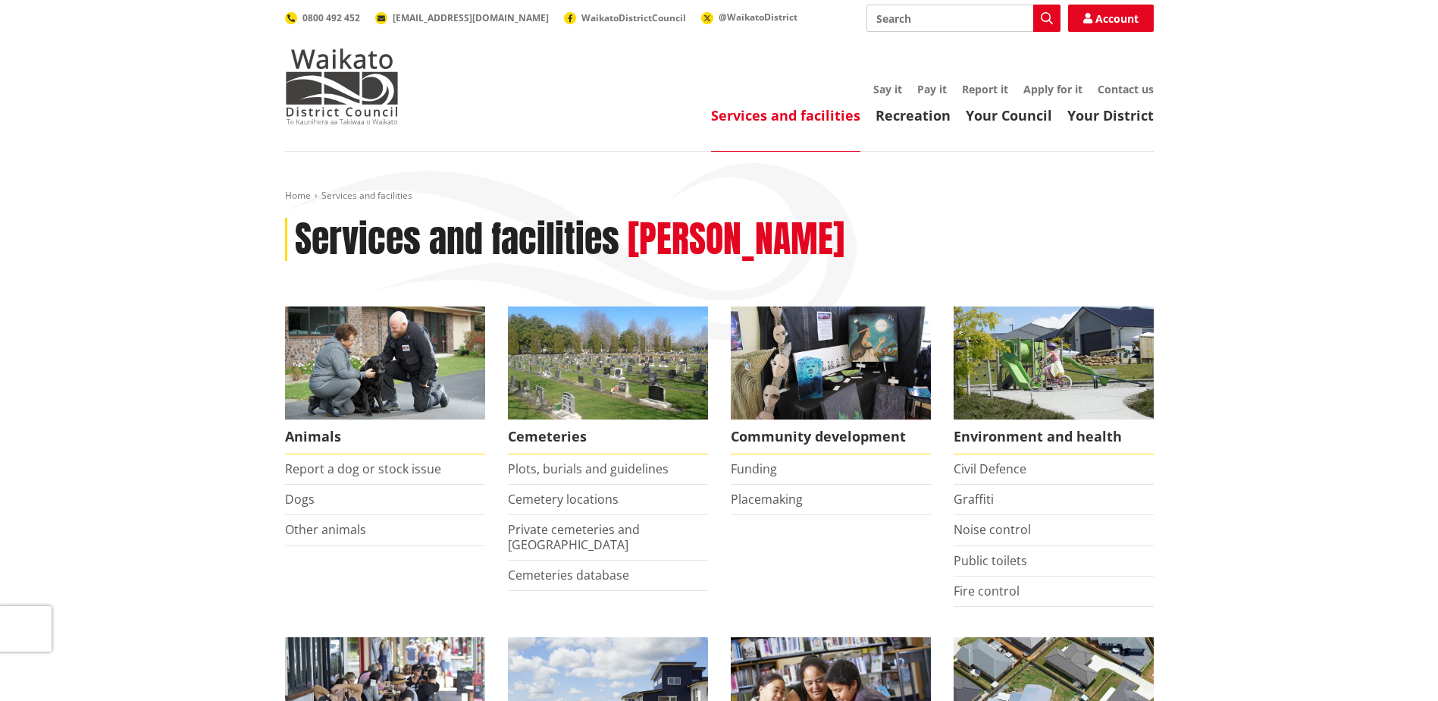 This screenshot has height=701, width=1438. I want to click on a: Dogs, so click(299, 499).